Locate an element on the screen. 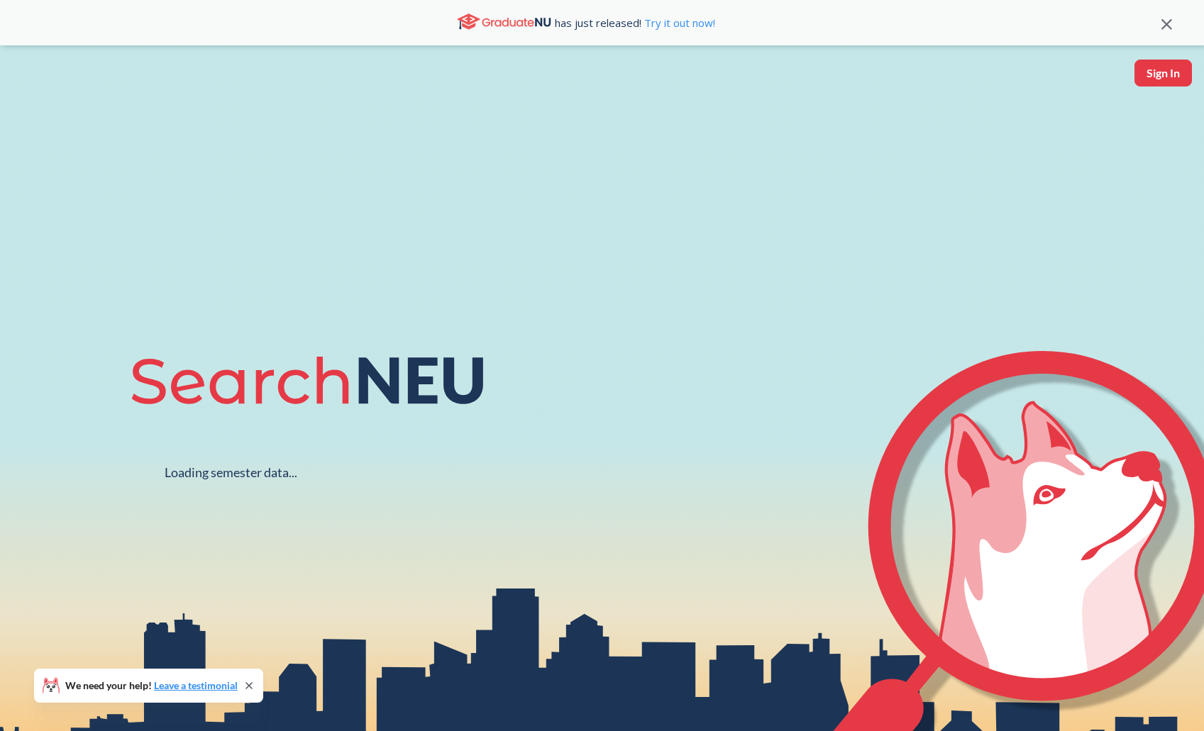 The width and height of the screenshot is (1204, 731). button: Sign In is located at coordinates (1163, 73).